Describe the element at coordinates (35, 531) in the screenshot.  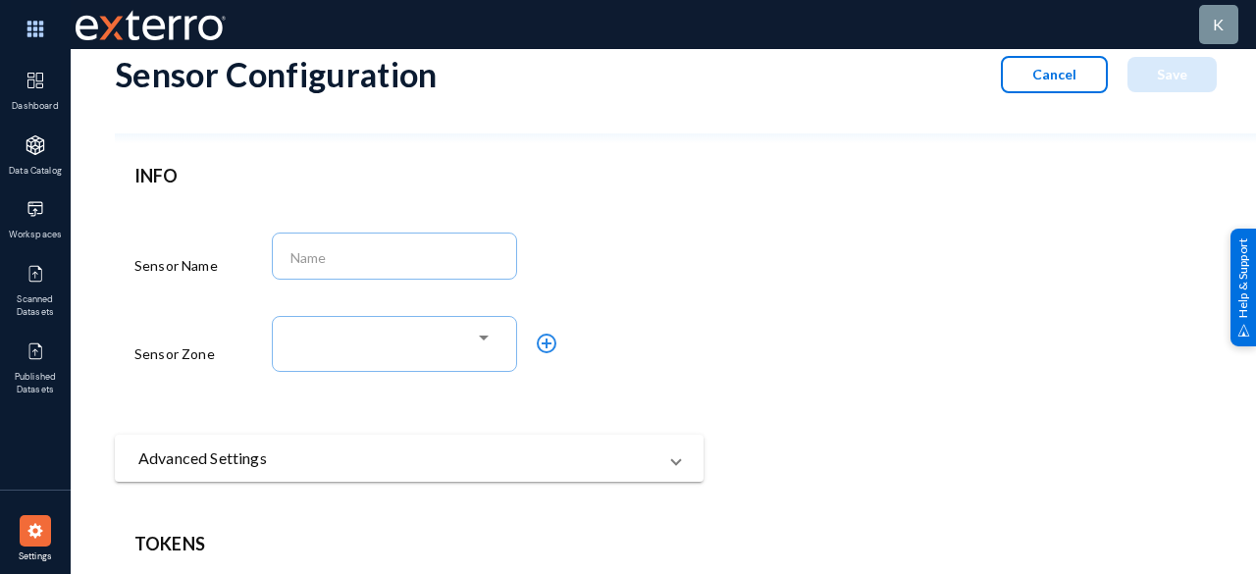
I see `img: icon-settings.svg` at that location.